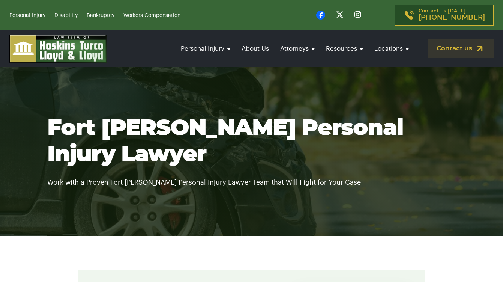  Describe the element at coordinates (344, 48) in the screenshot. I see `a: Resources` at that location.